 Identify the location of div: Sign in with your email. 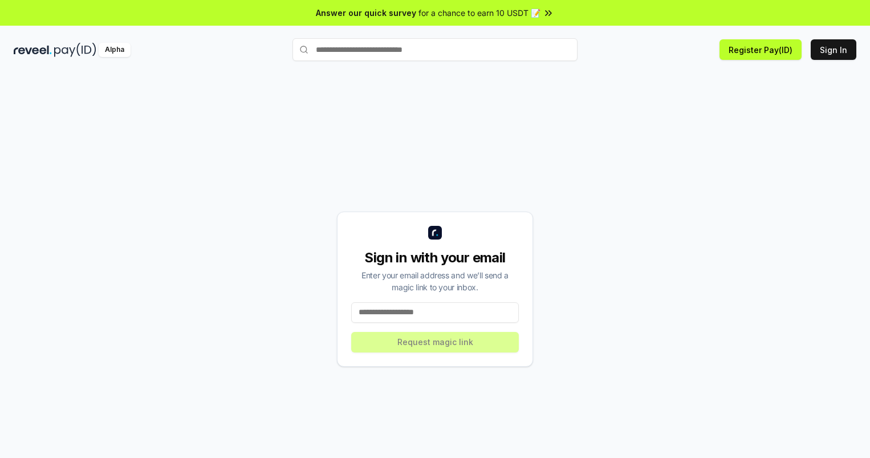
(435, 258).